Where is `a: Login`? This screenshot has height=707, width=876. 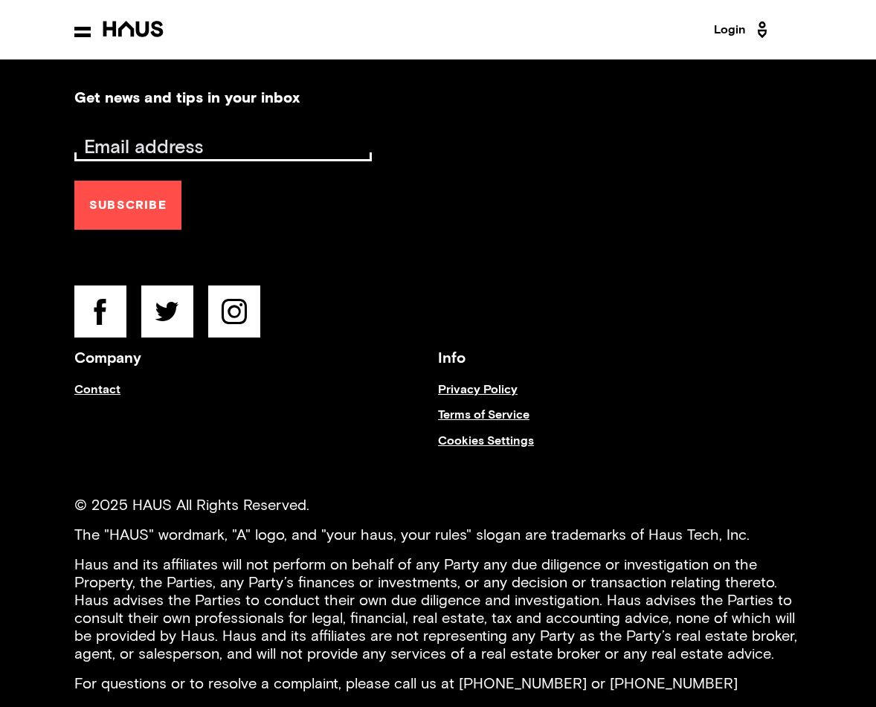 a: Login is located at coordinates (743, 30).